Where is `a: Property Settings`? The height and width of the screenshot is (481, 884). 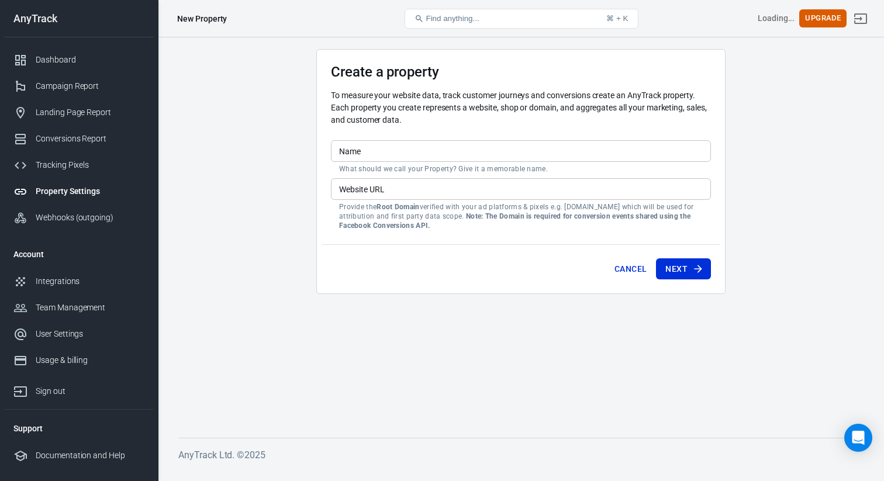
a: Property Settings is located at coordinates (79, 191).